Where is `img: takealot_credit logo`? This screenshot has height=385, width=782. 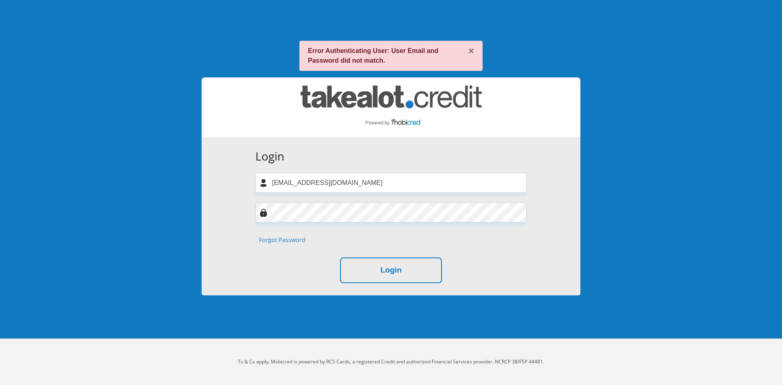 img: takealot_credit logo is located at coordinates (391, 107).